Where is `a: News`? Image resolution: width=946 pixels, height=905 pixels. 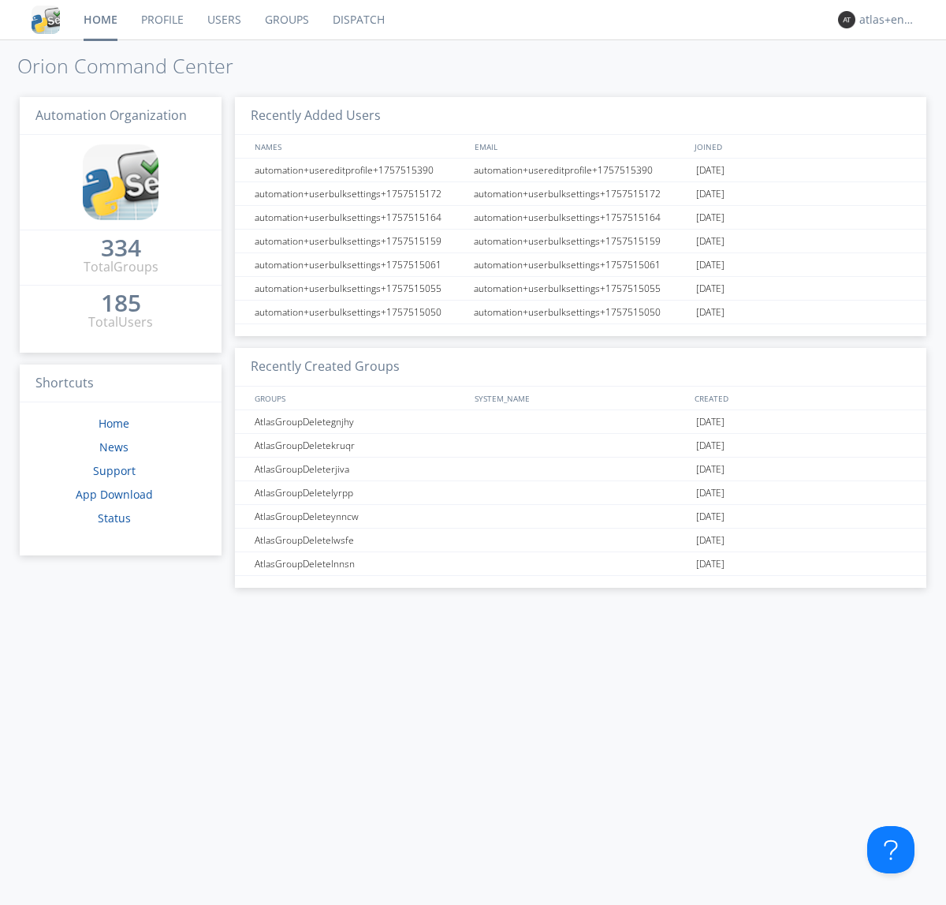 a: News is located at coordinates (114, 446).